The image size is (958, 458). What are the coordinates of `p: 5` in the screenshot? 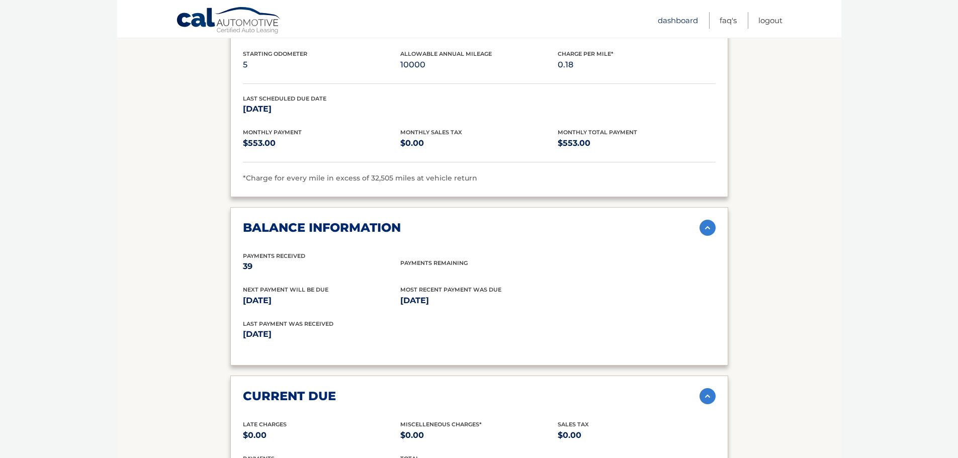 It's located at (321, 65).